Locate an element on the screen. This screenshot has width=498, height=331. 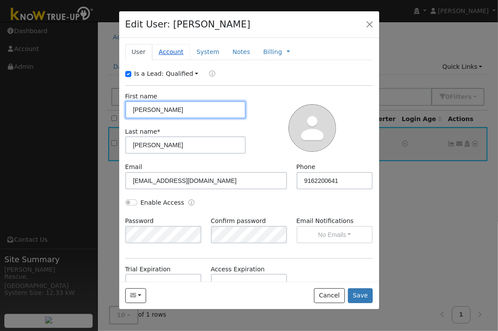
button: ryhan111@gmail.com is located at coordinates (136, 295).